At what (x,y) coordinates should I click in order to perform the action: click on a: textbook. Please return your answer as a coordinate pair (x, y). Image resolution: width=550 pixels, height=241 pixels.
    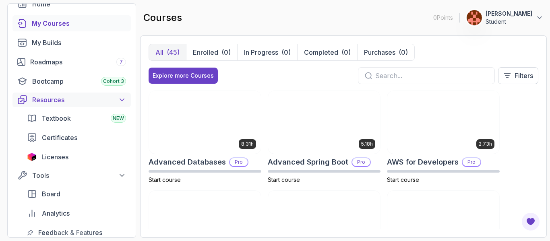
    Looking at the image, I should click on (77, 118).